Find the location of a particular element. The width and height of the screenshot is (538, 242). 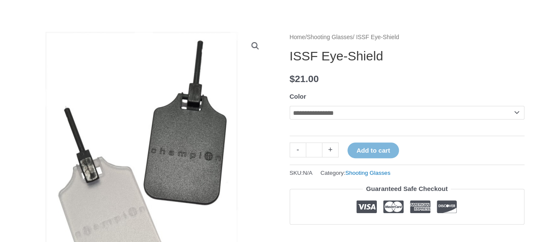

h1: ISSF Eye-Shield is located at coordinates (407, 56).